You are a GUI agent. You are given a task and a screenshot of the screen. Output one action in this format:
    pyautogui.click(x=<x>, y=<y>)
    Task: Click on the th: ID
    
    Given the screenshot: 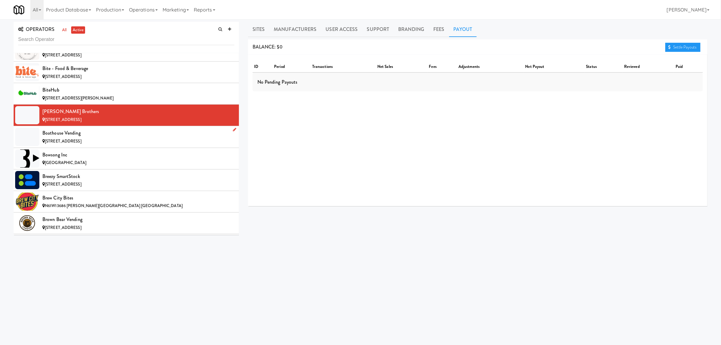 What is the action you would take?
    pyautogui.click(x=263, y=67)
    